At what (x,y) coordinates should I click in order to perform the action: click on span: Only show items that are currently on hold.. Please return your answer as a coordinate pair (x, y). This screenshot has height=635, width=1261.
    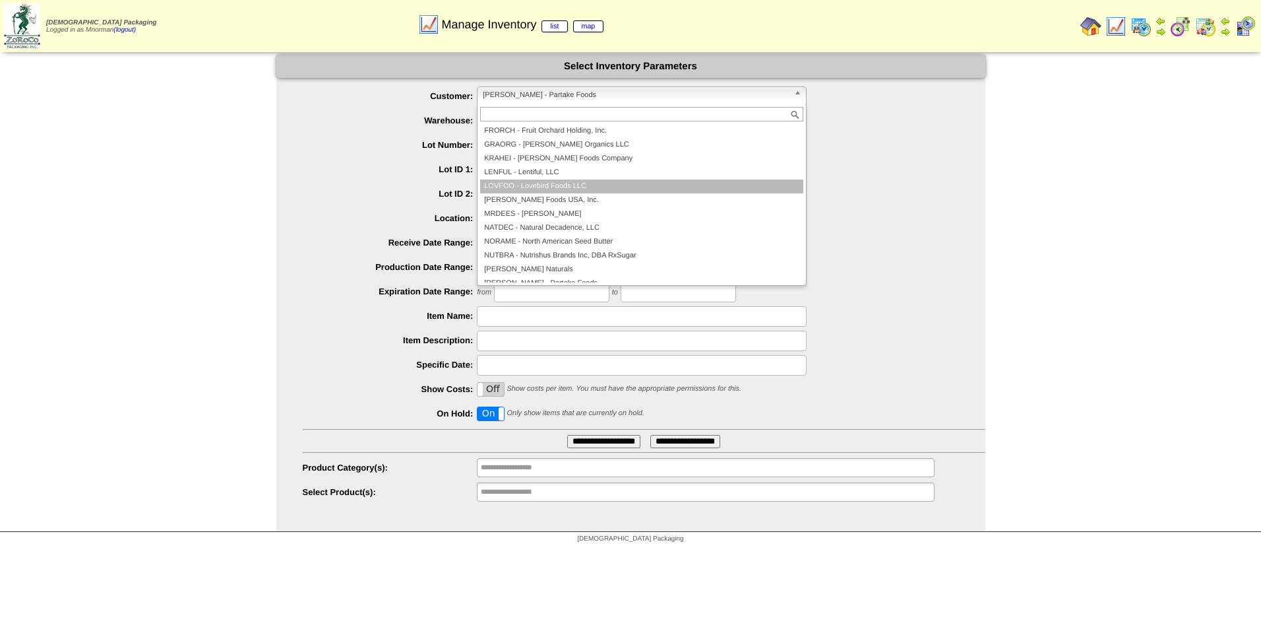
    Looking at the image, I should click on (575, 413).